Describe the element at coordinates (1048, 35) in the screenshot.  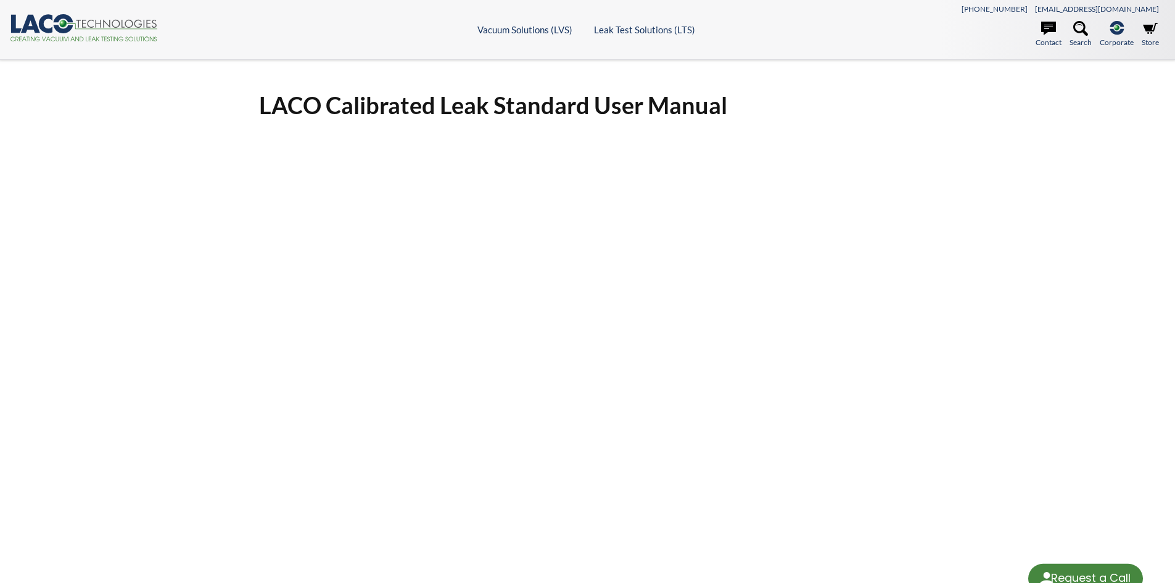
I see `a: Contact` at that location.